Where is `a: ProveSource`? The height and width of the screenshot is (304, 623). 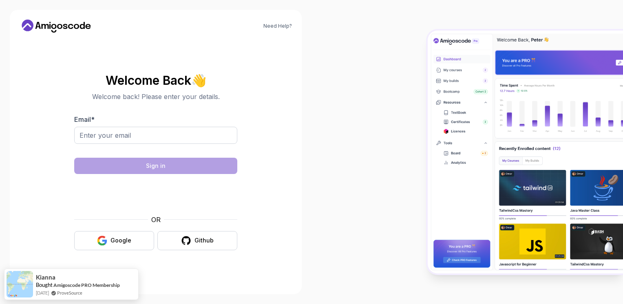 a: ProveSource is located at coordinates (70, 293).